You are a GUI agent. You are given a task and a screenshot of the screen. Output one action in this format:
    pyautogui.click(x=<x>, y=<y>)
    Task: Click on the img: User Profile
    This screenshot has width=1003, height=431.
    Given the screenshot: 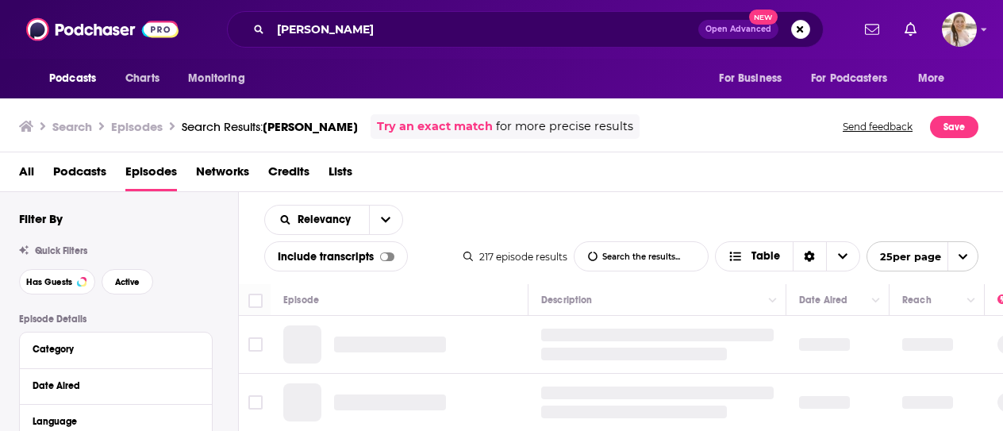 What is the action you would take?
    pyautogui.click(x=959, y=29)
    